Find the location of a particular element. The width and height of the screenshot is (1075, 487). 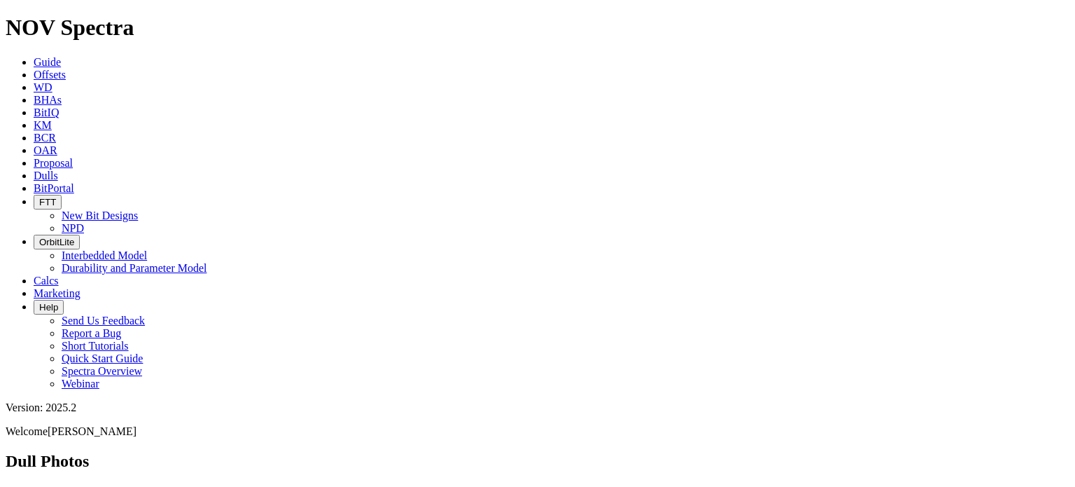

a: BHAs is located at coordinates (48, 99).